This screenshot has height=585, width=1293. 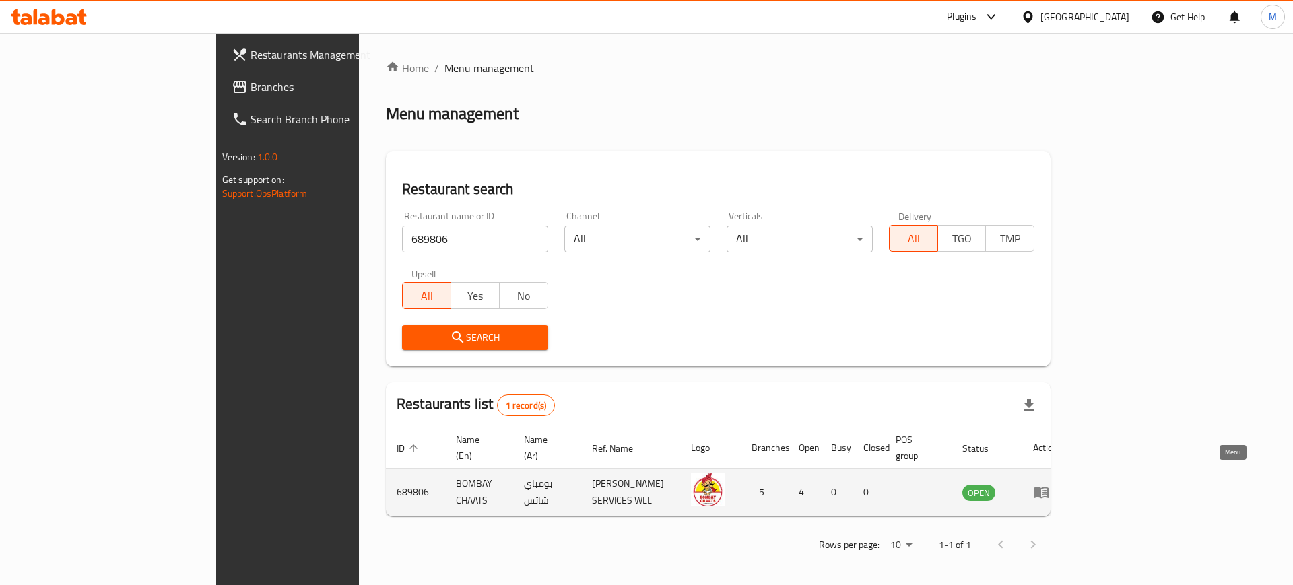 I want to click on th: Open, so click(x=804, y=448).